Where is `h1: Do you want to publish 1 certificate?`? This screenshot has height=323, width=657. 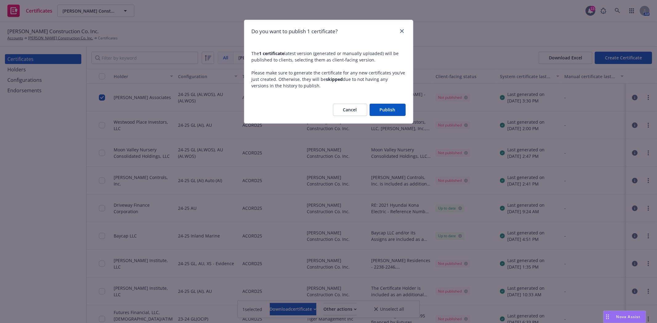
h1: Do you want to publish 1 certificate? is located at coordinates (295, 31).